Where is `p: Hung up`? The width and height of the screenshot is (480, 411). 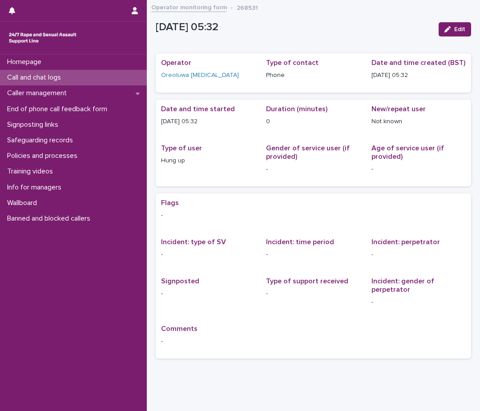 p: Hung up is located at coordinates (208, 161).